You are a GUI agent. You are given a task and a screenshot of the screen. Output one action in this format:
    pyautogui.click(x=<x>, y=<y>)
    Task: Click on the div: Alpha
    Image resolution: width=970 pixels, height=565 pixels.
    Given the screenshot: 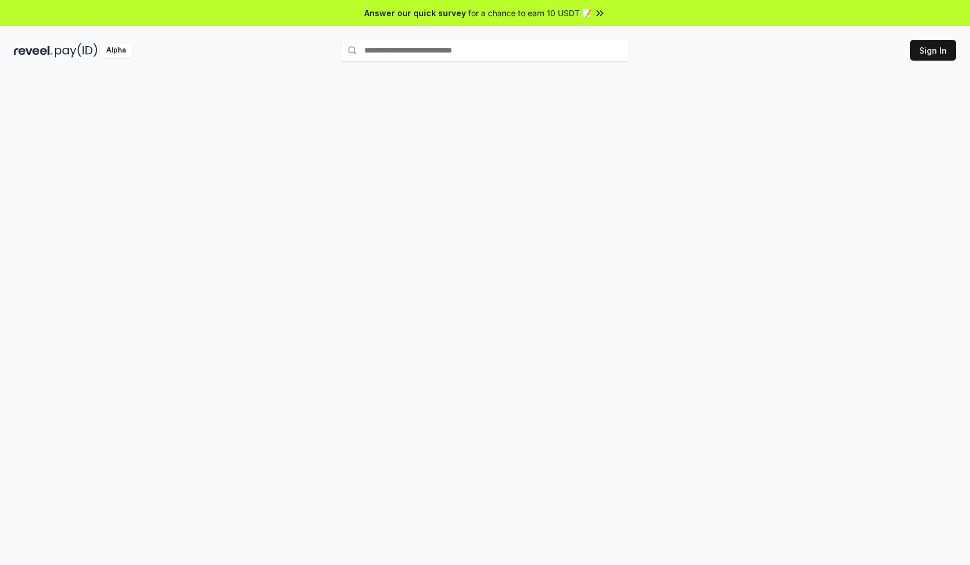 What is the action you would take?
    pyautogui.click(x=116, y=50)
    